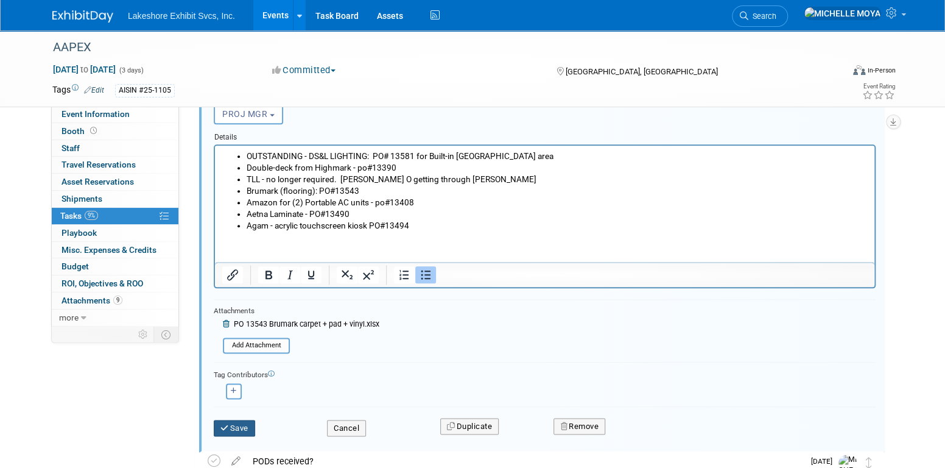  I want to click on a: Travel Reservations, so click(115, 164).